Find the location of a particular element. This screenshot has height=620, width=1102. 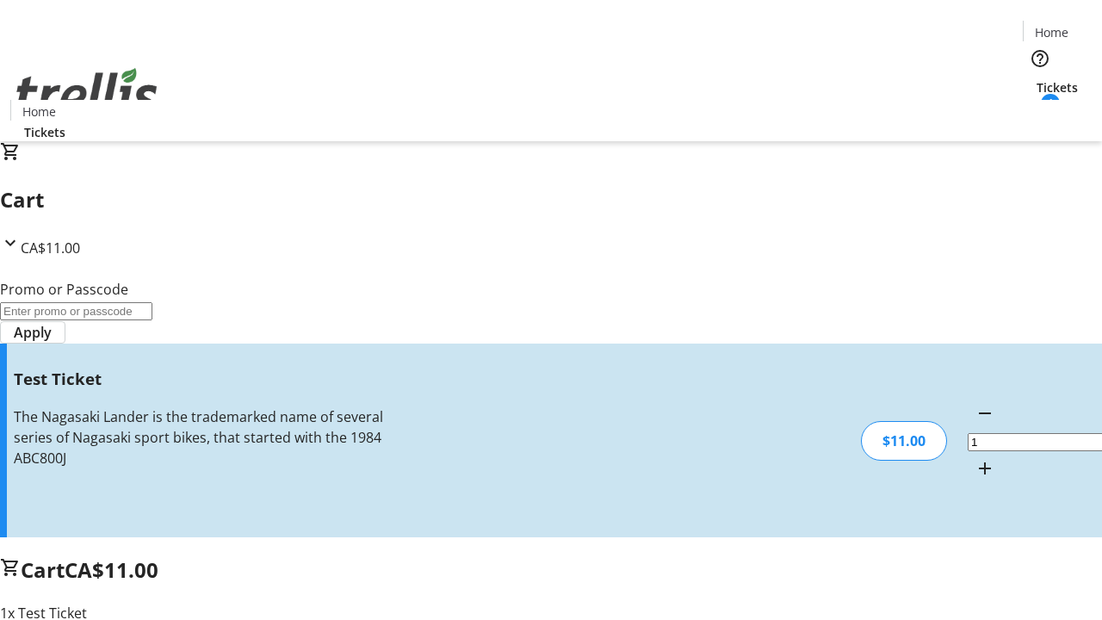

img: Orient E2E Organization O5ZiHww0Ef's Logo is located at coordinates (87, 92).